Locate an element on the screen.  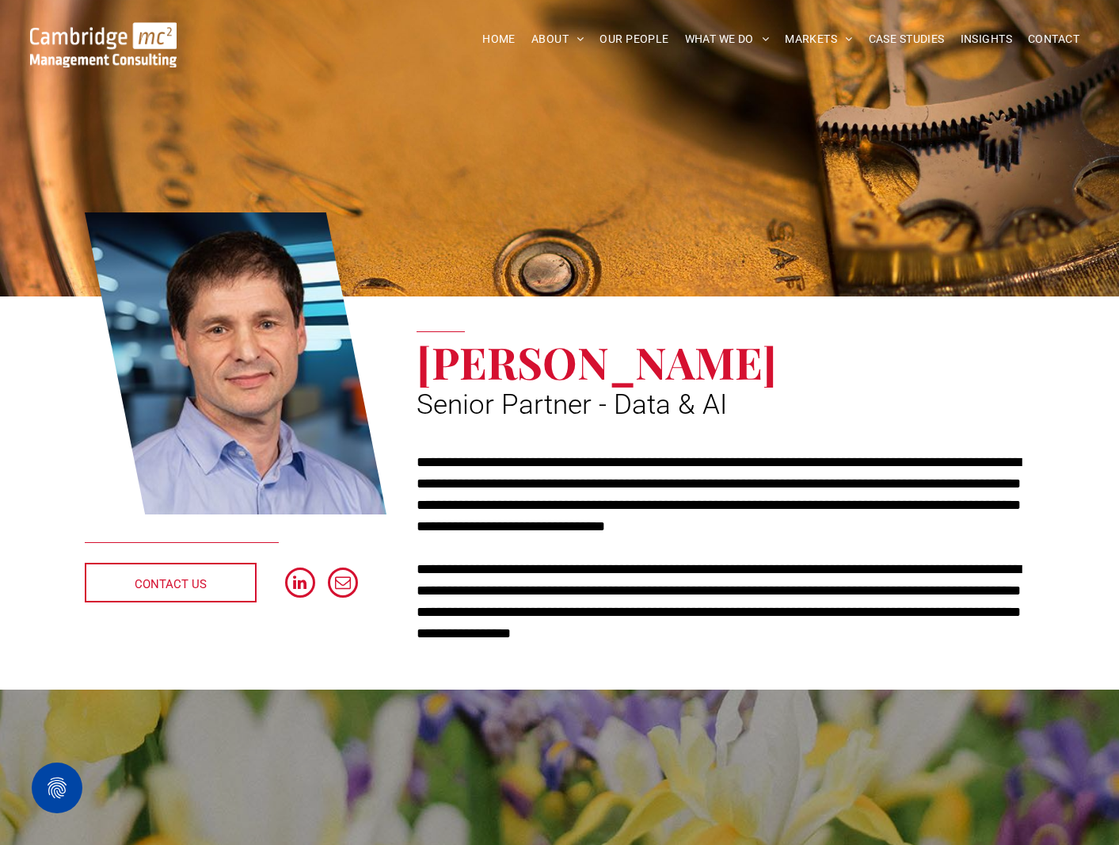
a: MARKETS is located at coordinates (818, 39).